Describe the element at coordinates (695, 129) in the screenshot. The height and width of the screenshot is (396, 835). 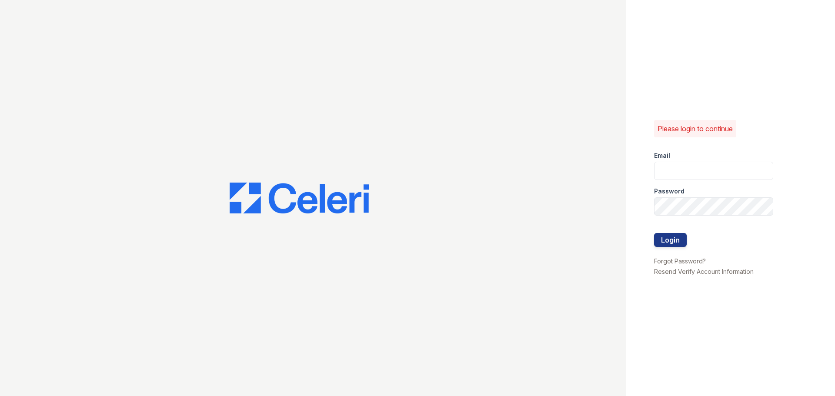
I see `p: Please login to continue` at that location.